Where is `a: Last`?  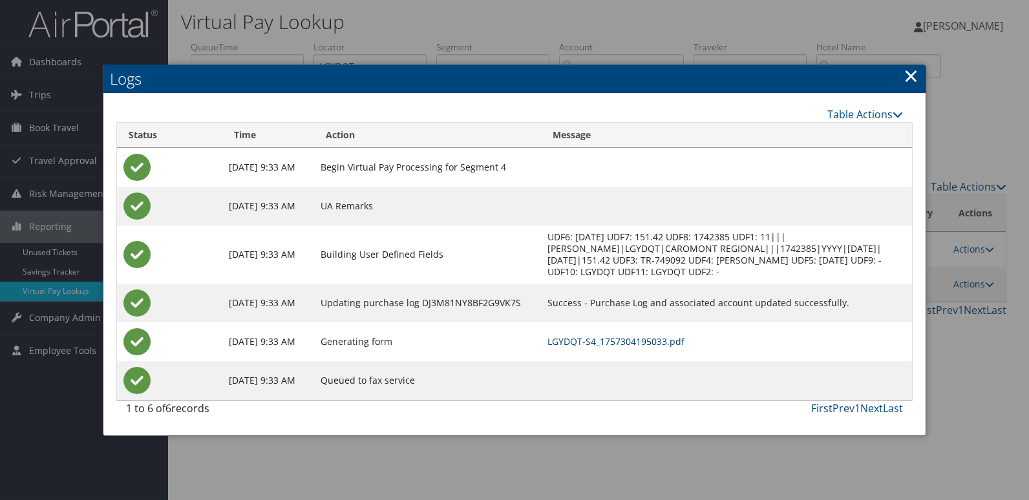 a: Last is located at coordinates (892, 408).